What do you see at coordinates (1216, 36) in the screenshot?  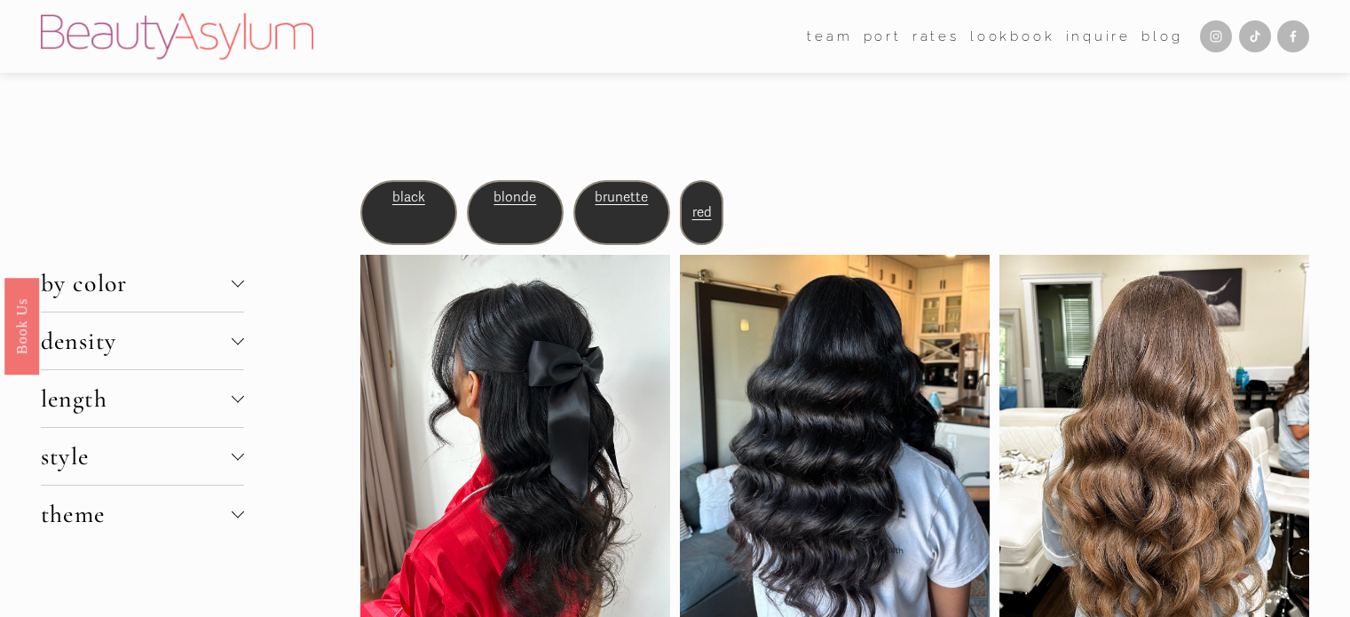 I see `a: Instagram` at bounding box center [1216, 36].